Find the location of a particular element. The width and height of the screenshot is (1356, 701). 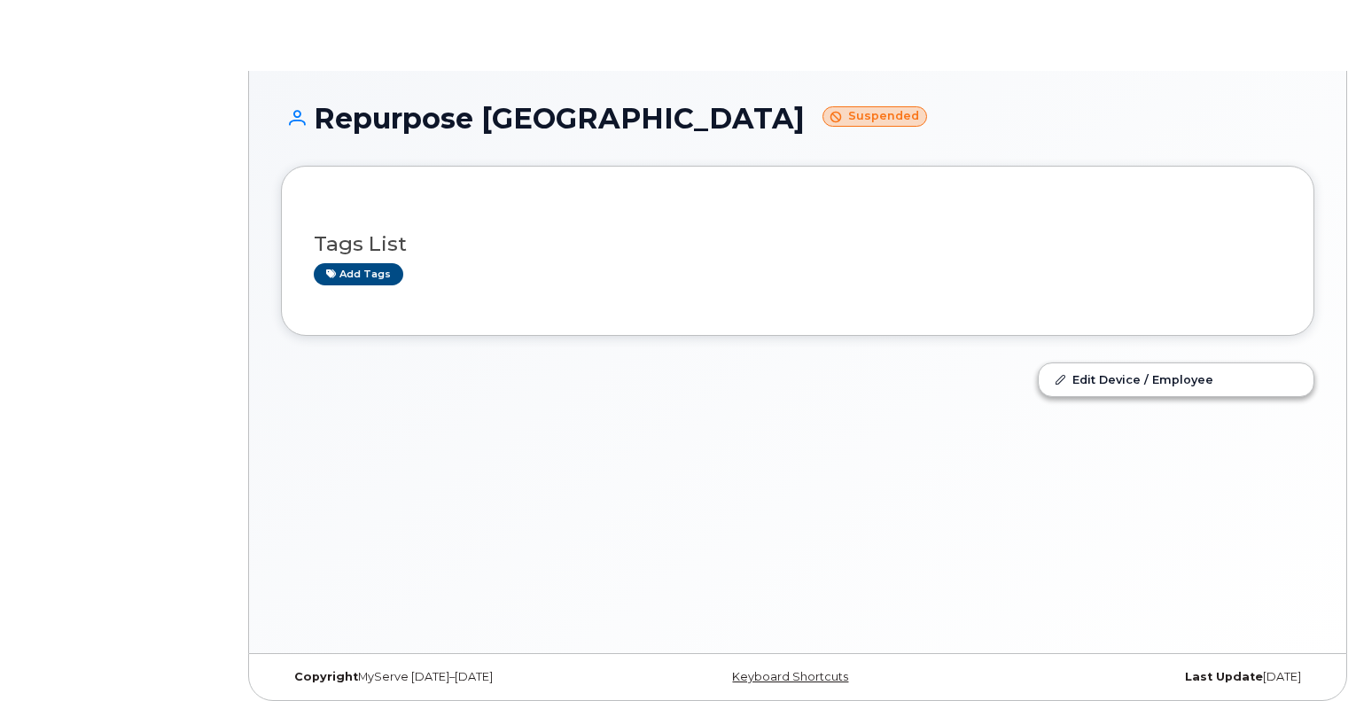

a: Edit Device / Employee is located at coordinates (1176, 379).